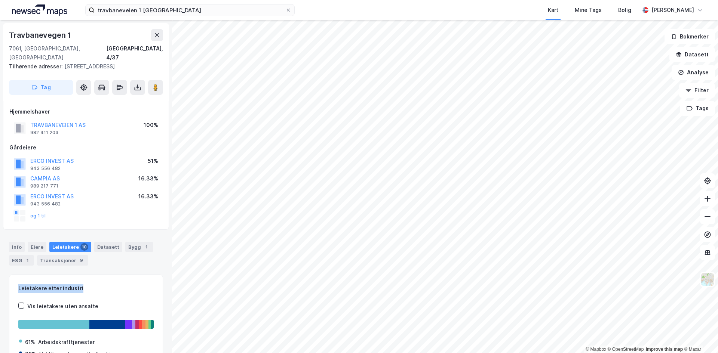 The image size is (718, 353). What do you see at coordinates (588, 10) in the screenshot?
I see `div: Mine Tags` at bounding box center [588, 10].